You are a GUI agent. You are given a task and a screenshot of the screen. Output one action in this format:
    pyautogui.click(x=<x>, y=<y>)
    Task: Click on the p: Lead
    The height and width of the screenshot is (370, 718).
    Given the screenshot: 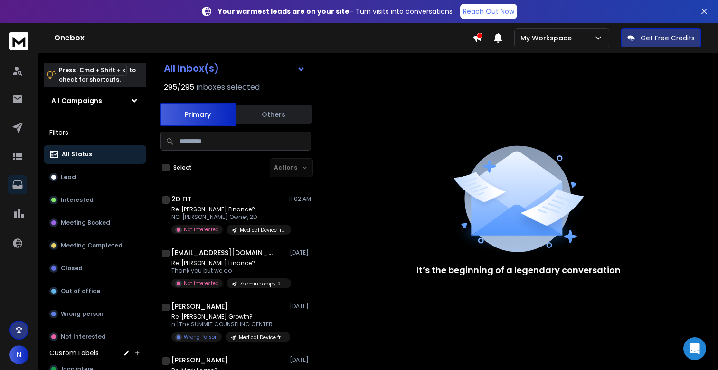 What is the action you would take?
    pyautogui.click(x=68, y=177)
    